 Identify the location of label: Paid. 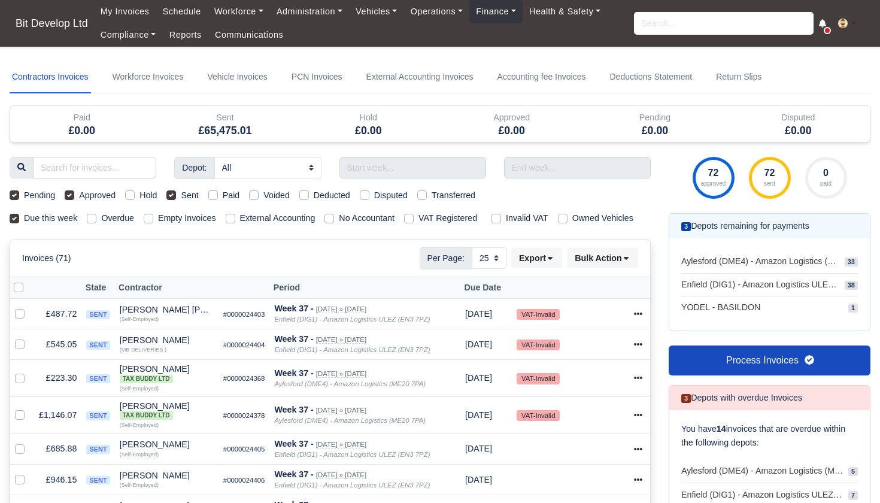
(231, 195).